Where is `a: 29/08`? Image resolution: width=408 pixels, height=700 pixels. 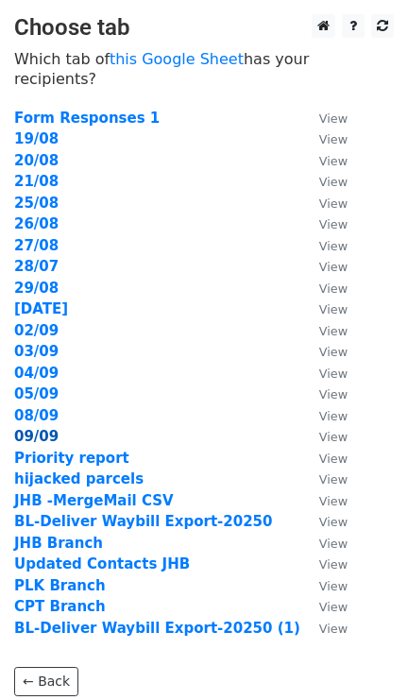
a: 29/08 is located at coordinates (36, 288).